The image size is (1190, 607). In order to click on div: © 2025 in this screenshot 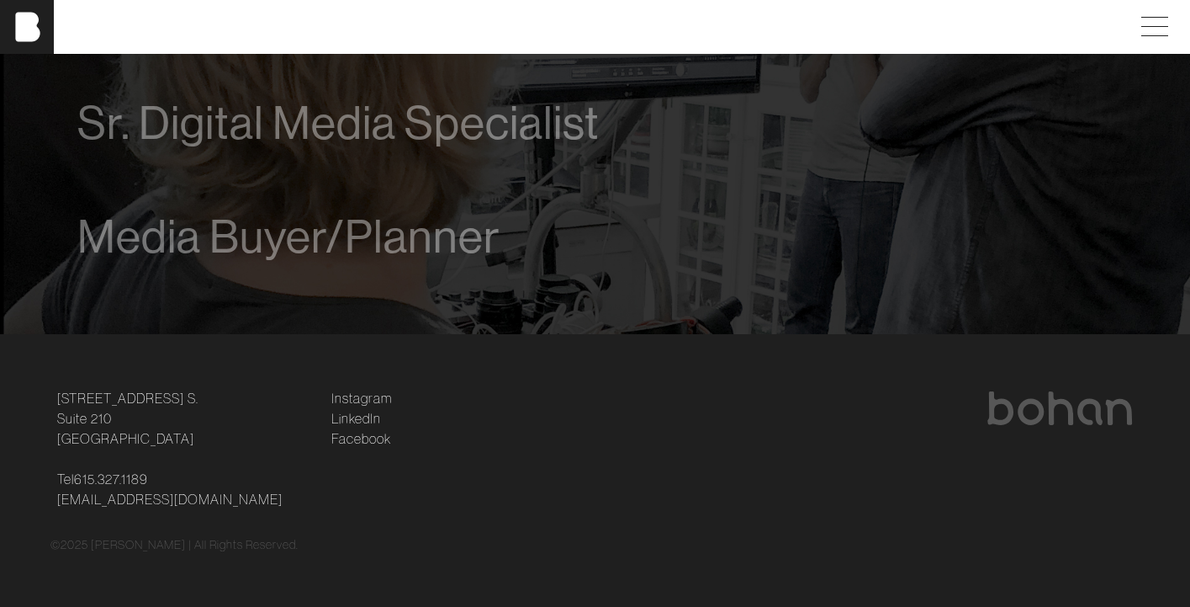, I will do `click(596, 544)`.